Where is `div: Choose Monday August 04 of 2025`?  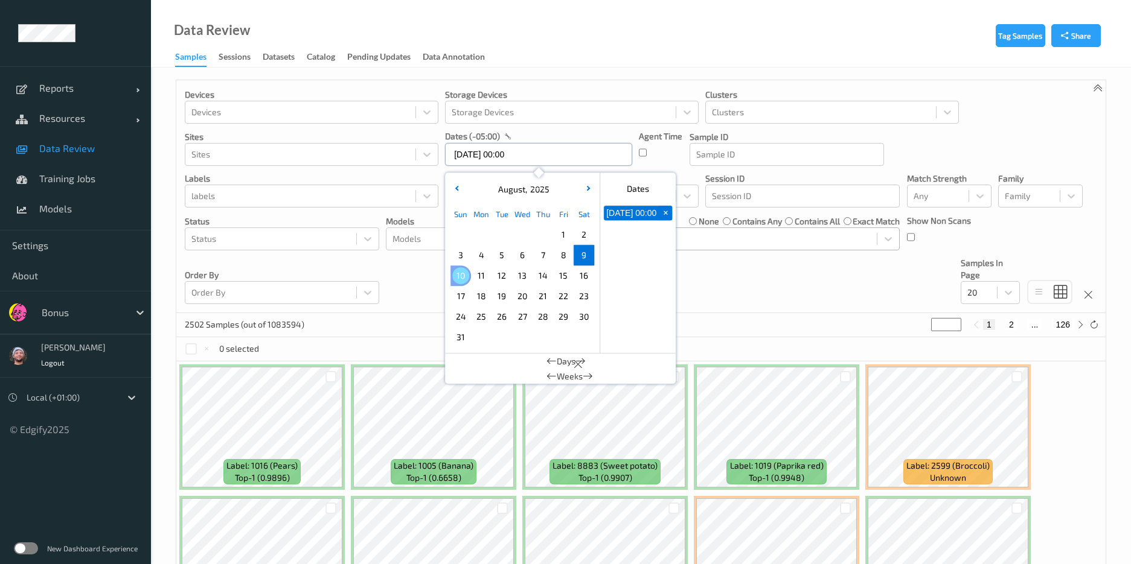 div: Choose Monday August 04 of 2025 is located at coordinates (481, 255).